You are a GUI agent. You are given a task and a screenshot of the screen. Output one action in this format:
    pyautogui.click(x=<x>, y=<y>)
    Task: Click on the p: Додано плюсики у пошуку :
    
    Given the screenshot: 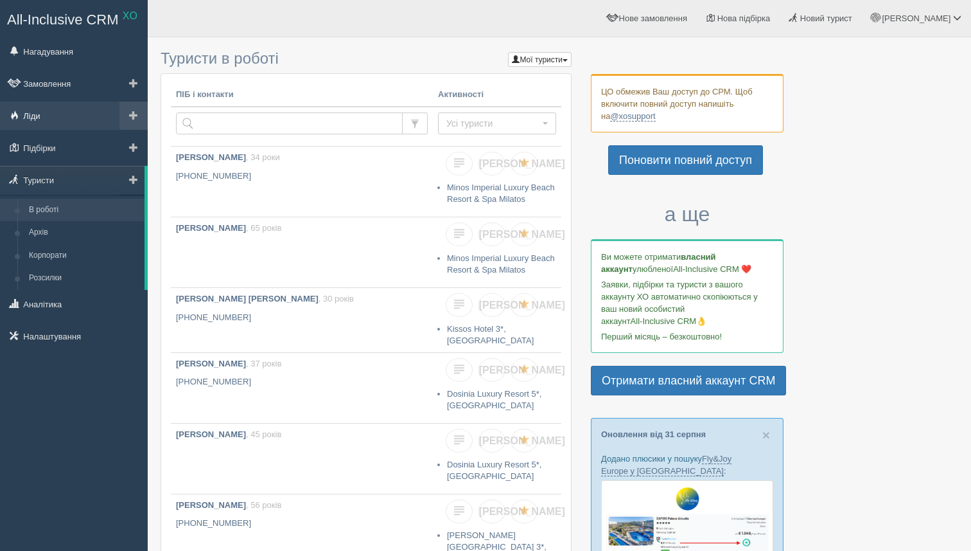 What is the action you would take?
    pyautogui.click(x=687, y=465)
    